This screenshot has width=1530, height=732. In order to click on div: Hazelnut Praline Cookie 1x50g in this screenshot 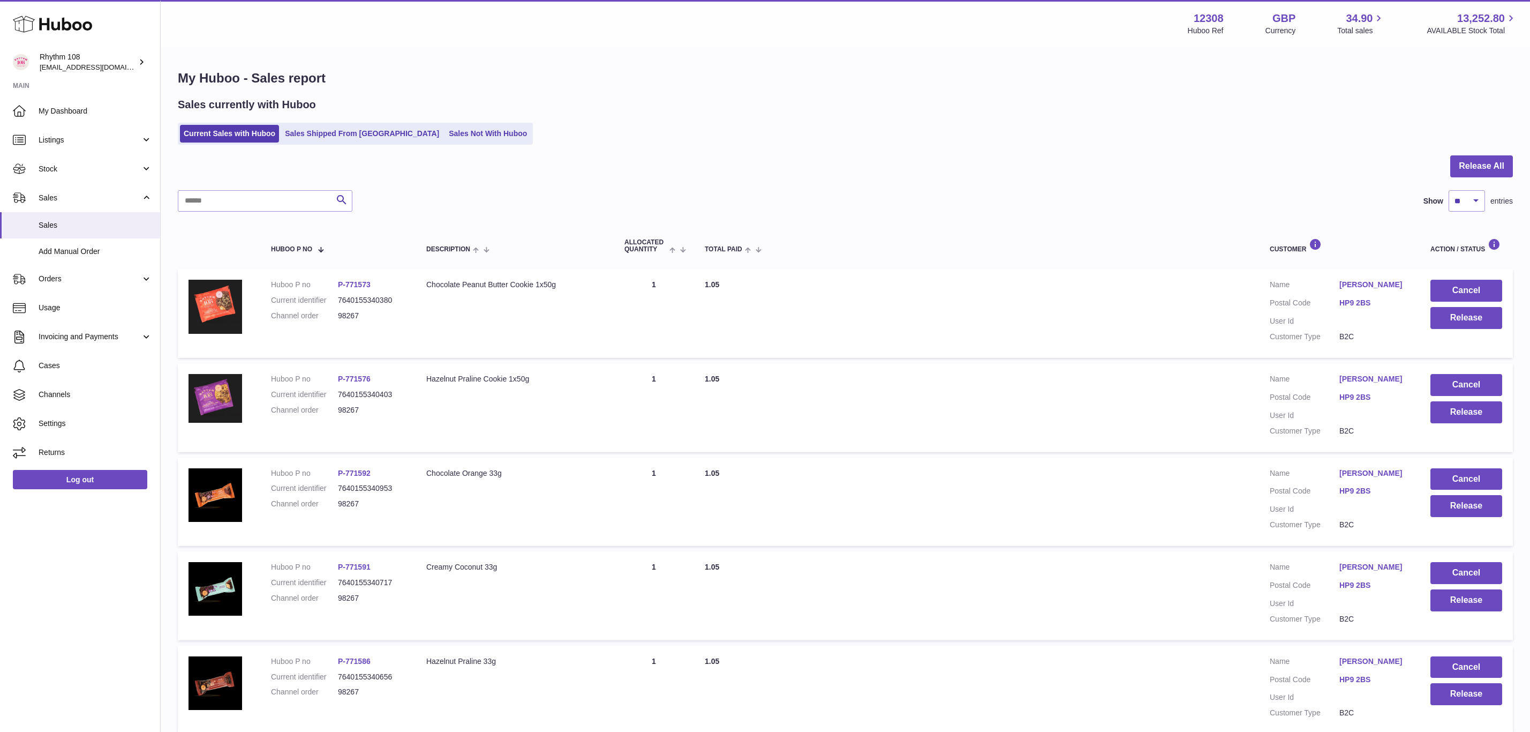, I will do `click(515, 379)`.